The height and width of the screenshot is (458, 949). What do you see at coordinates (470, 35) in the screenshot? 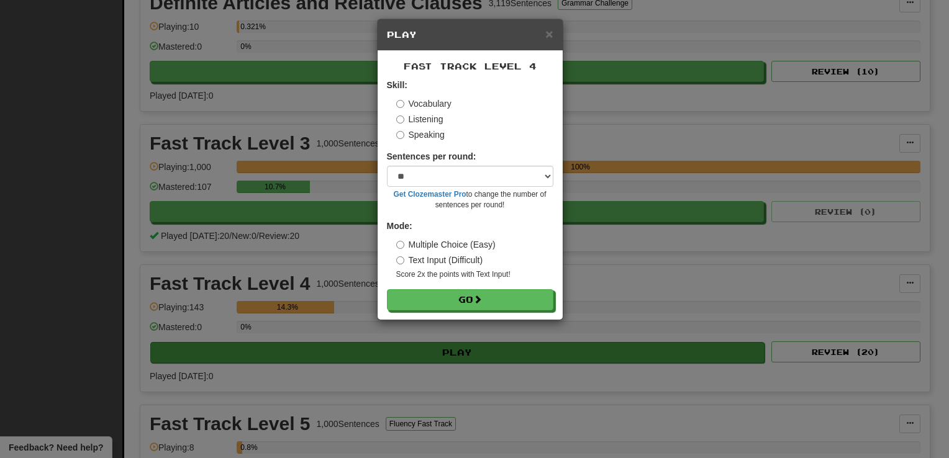
I see `h5: Play` at bounding box center [470, 35].